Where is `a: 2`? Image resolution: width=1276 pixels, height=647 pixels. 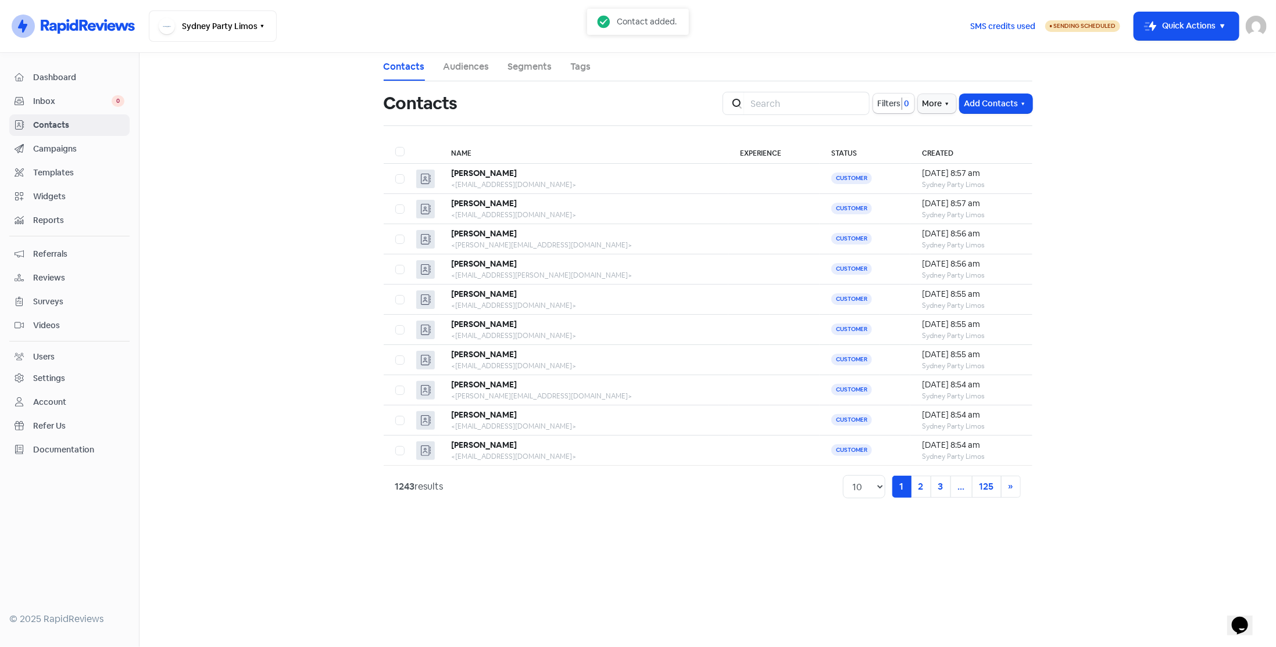
a: 2 is located at coordinates (921, 487).